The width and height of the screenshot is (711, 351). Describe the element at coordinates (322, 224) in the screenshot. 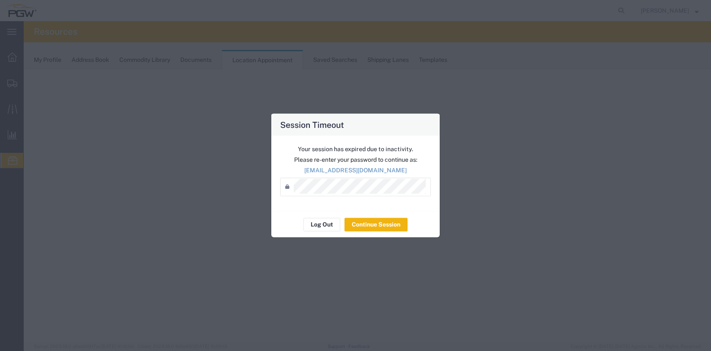

I see `button: Log Out` at that location.